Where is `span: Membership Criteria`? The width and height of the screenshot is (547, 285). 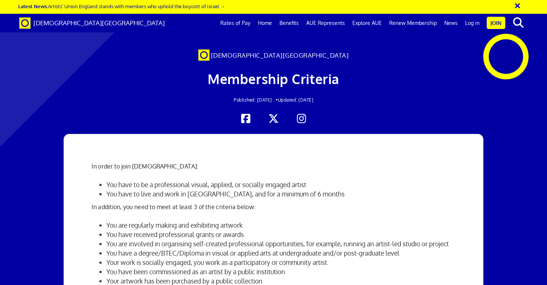 span: Membership Criteria is located at coordinates (274, 79).